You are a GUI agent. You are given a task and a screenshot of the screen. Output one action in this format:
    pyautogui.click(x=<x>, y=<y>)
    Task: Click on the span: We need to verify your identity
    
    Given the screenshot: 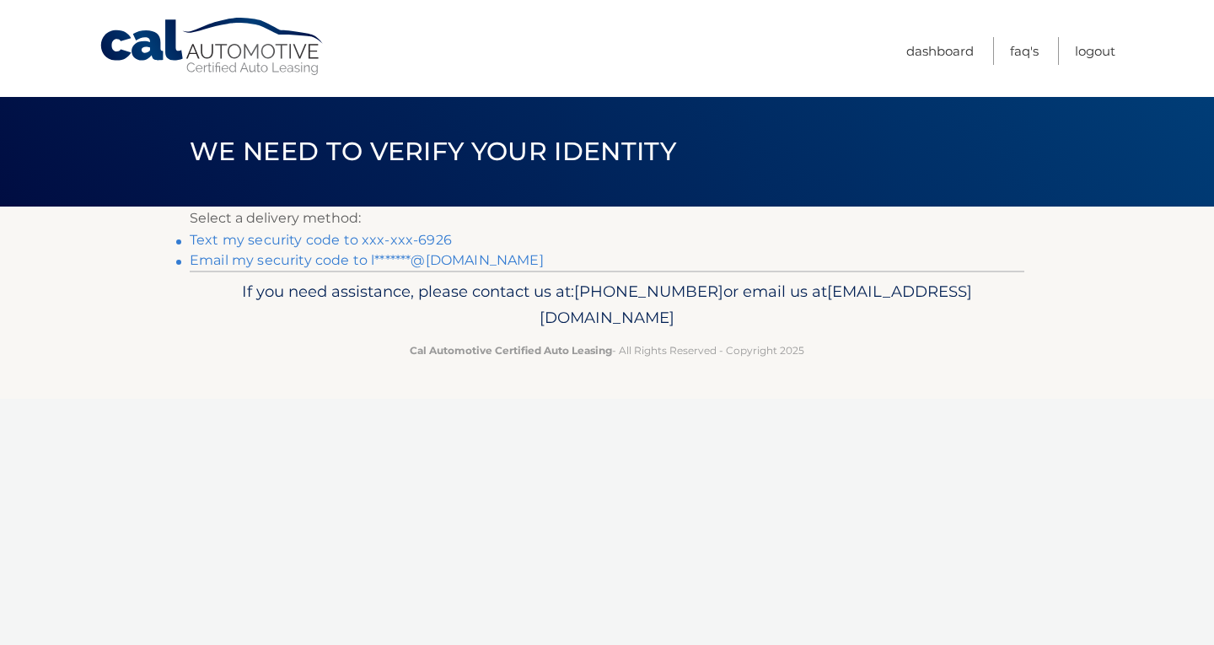 What is the action you would take?
    pyautogui.click(x=433, y=151)
    